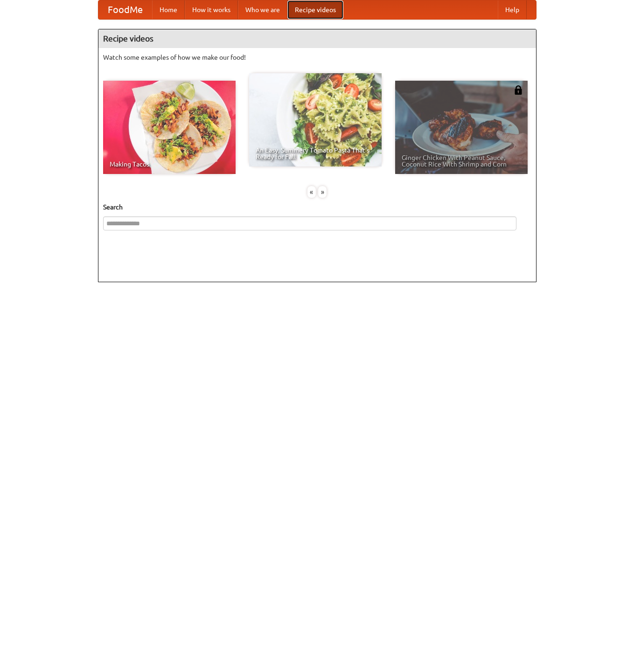 This screenshot has width=634, height=660. Describe the element at coordinates (315, 153) in the screenshot. I see `span: An Easy, Summery Tomato Pasta That's Ready for Fall` at that location.